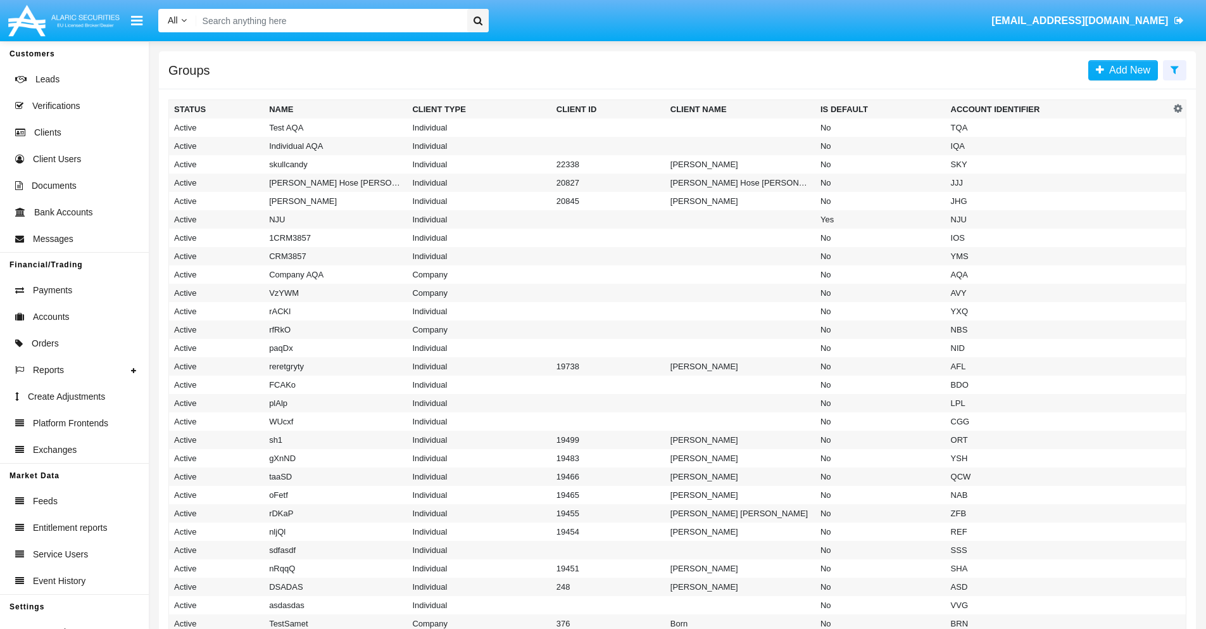  I want to click on td: skullcandy, so click(336, 164).